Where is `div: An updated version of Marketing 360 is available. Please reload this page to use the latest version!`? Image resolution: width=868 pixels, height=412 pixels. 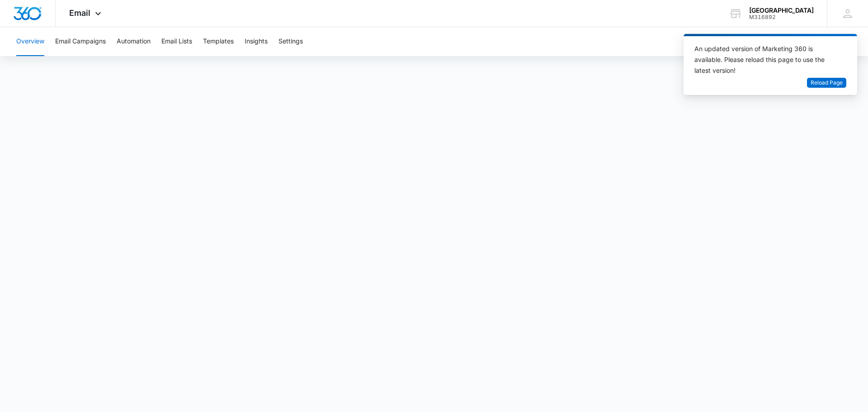
div: An updated version of Marketing 360 is available. Please reload this page to use the latest version! is located at coordinates (765, 60).